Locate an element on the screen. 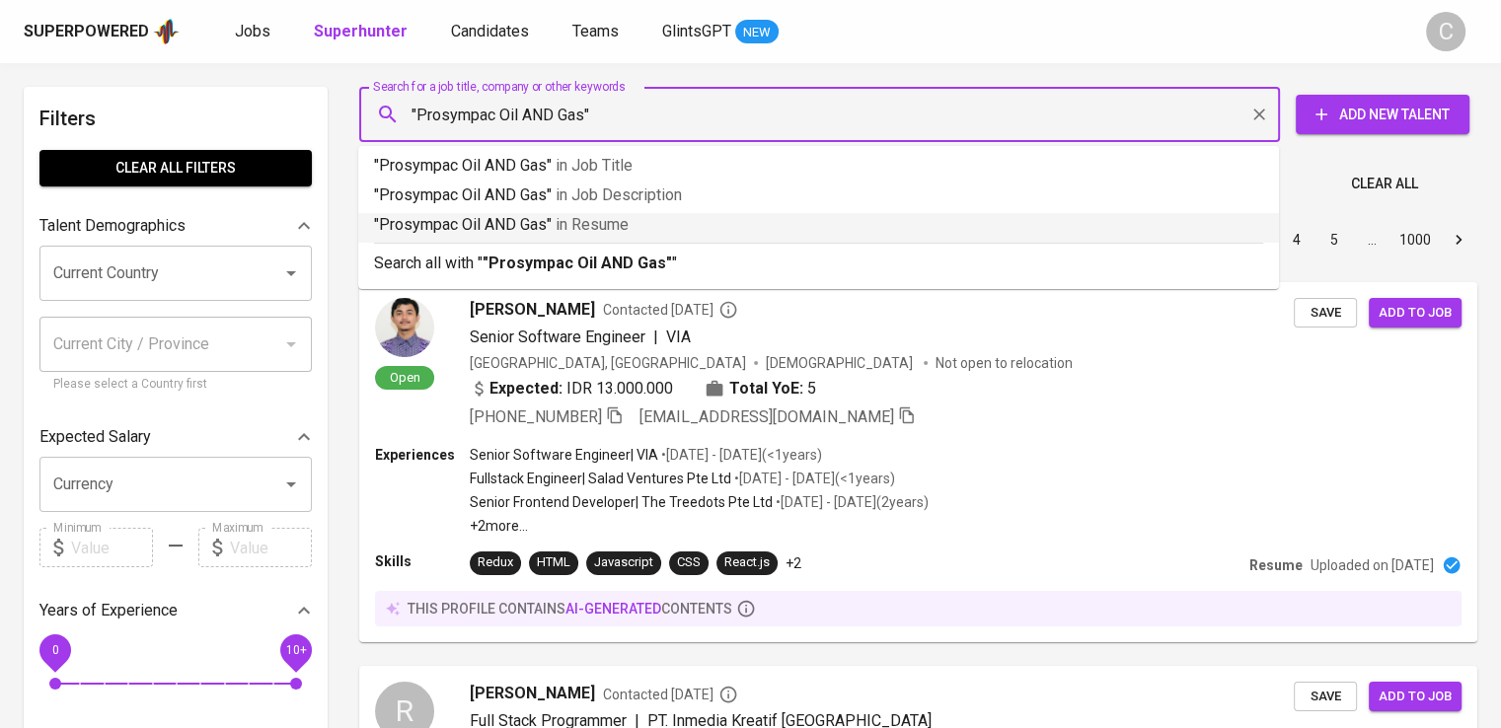 This screenshot has height=728, width=1501. span: 10+ is located at coordinates (295, 650).